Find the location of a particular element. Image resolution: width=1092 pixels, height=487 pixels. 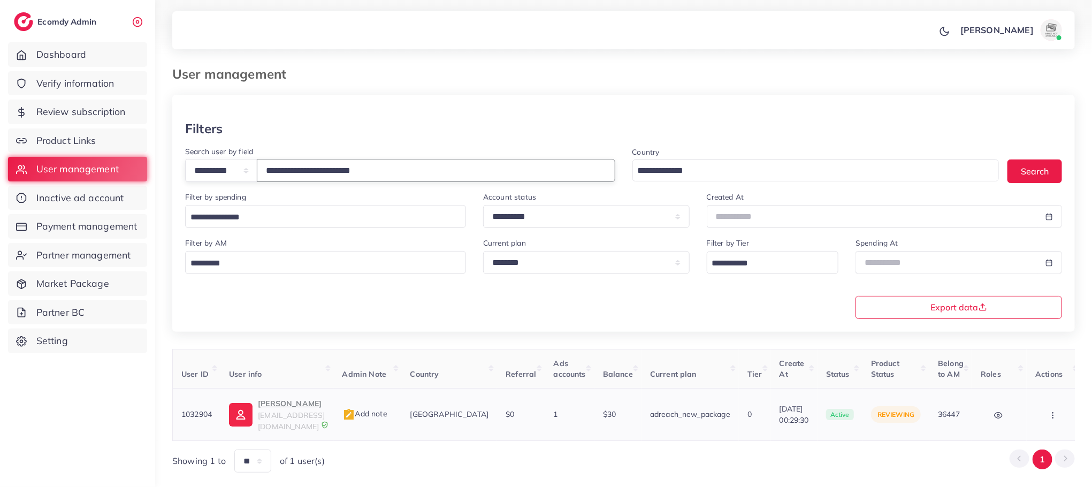

img: 9CAL8B2pu8EFxCJHYAAAAldEVYdGRhdGU6Y3JlYXRlADIwMjItMTItMDlUMDQ6NTg6MzkrMDA6MDBXSlgLAAAAJXRFWHRkYXR... is located at coordinates (325, 425).